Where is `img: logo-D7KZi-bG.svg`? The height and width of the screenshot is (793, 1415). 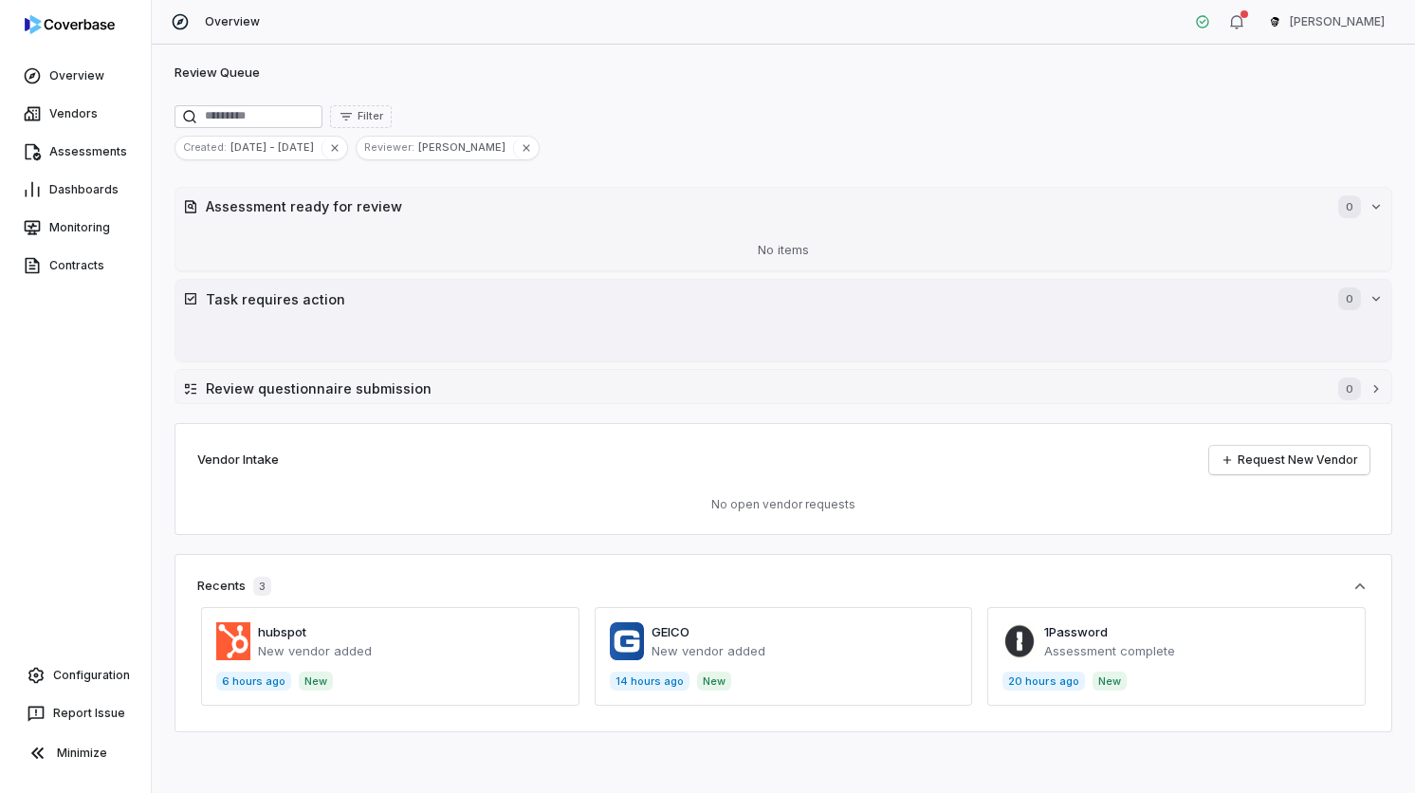 img: logo-D7KZi-bG.svg is located at coordinates (69, 25).